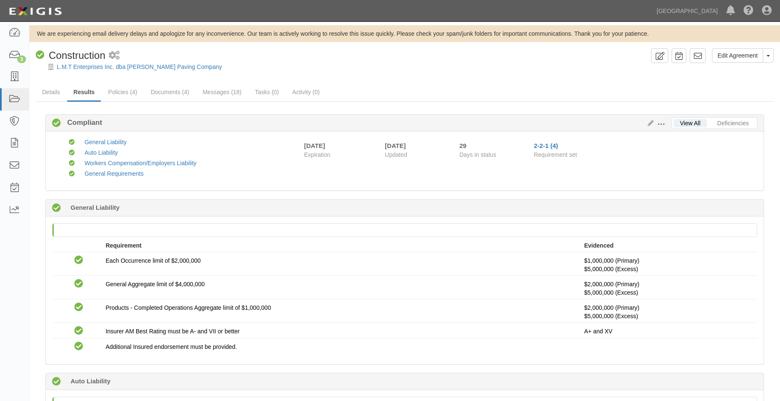 The image size is (780, 401). Describe the element at coordinates (478, 155) in the screenshot. I see `span: Days in status` at that location.